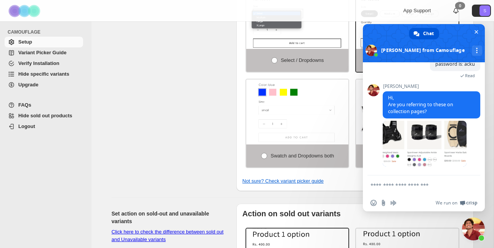  What do you see at coordinates (416, 185) in the screenshot?
I see `textarea: Compose your message...` at bounding box center [416, 185].